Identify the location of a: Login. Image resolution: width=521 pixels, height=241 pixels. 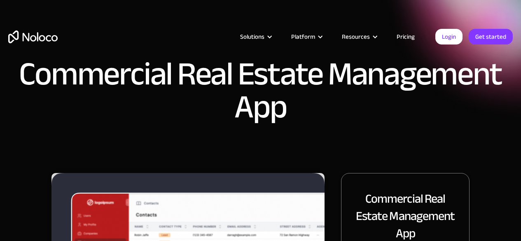
(449, 37).